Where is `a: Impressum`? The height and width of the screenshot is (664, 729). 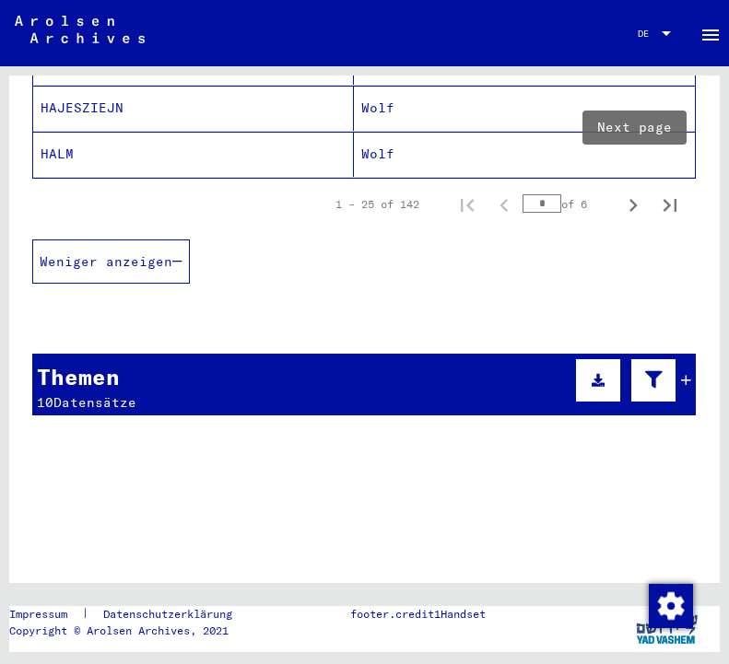 a: Impressum is located at coordinates (45, 614).